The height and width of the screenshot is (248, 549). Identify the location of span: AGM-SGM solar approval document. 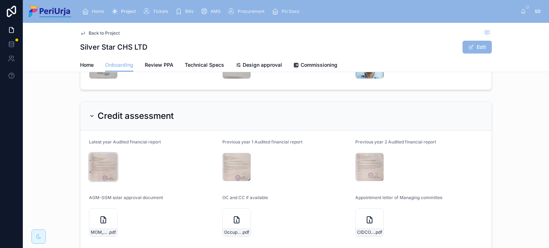
(126, 198).